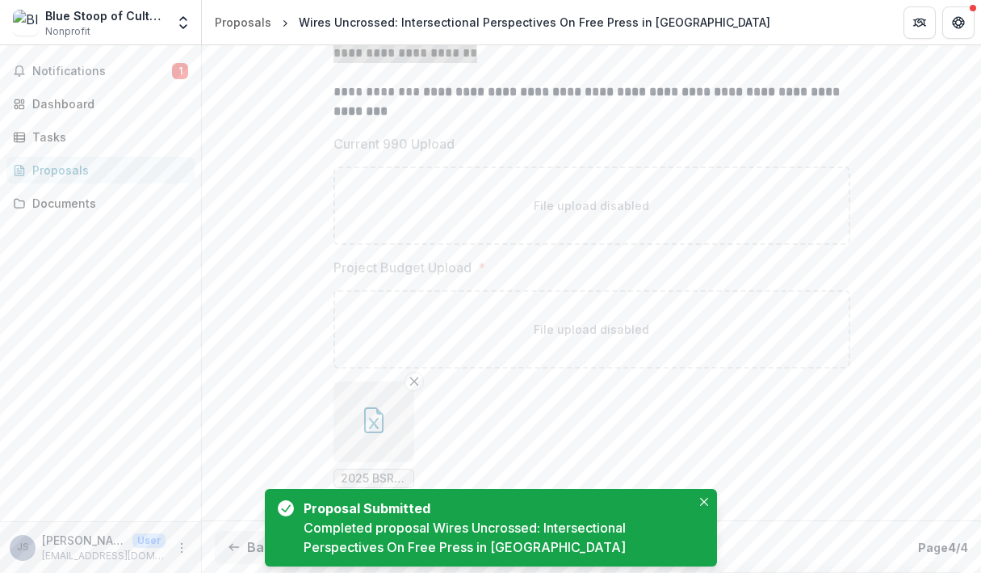 The height and width of the screenshot is (573, 981). I want to click on nav: breadcrumb, so click(493, 22).